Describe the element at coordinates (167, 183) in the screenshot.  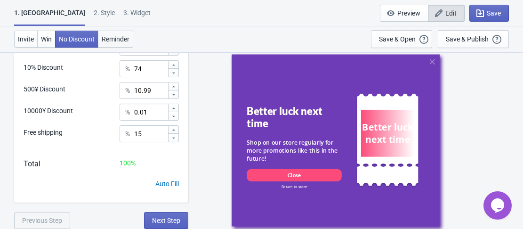
I see `div: Auto Fill` at that location.